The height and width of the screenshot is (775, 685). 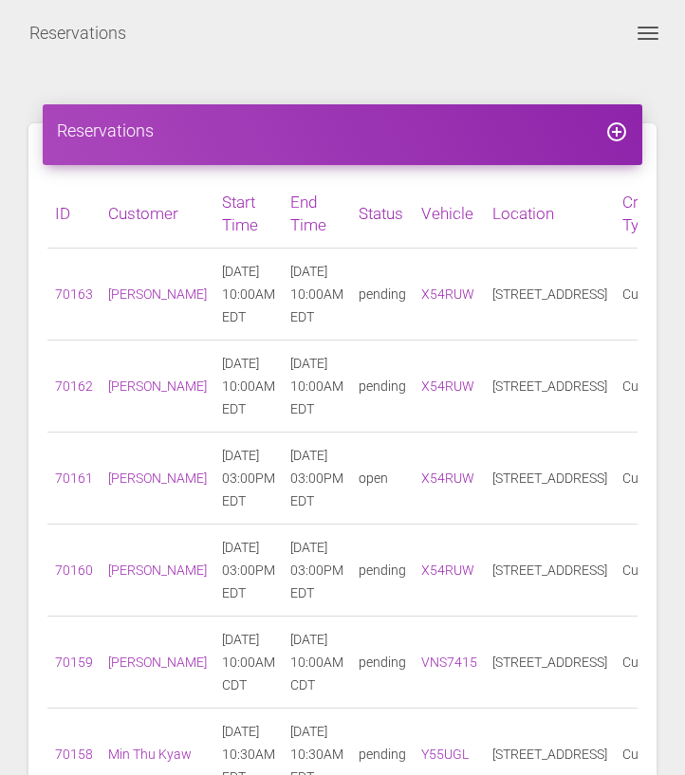 I want to click on button: Toggle navigation, so click(x=648, y=33).